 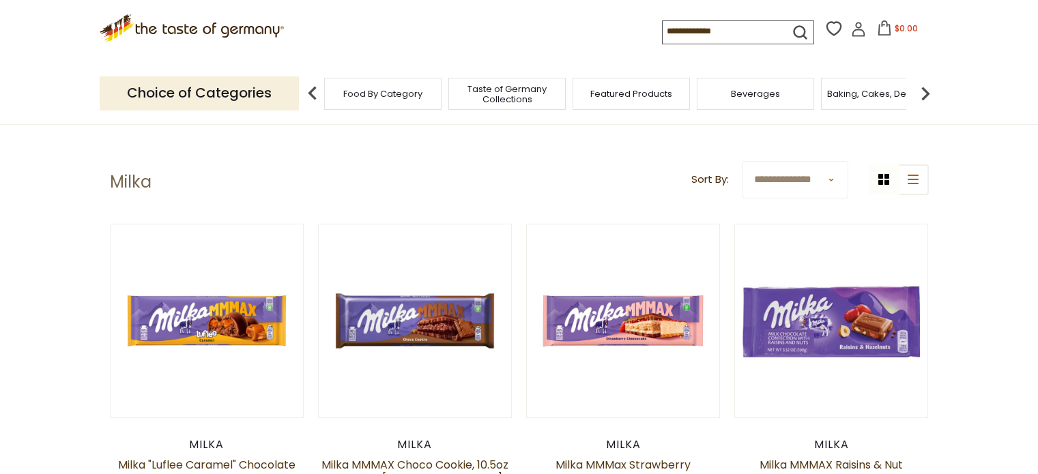 I want to click on img: Milka MMMax Strawberry Cheesecake, so click(x=623, y=321).